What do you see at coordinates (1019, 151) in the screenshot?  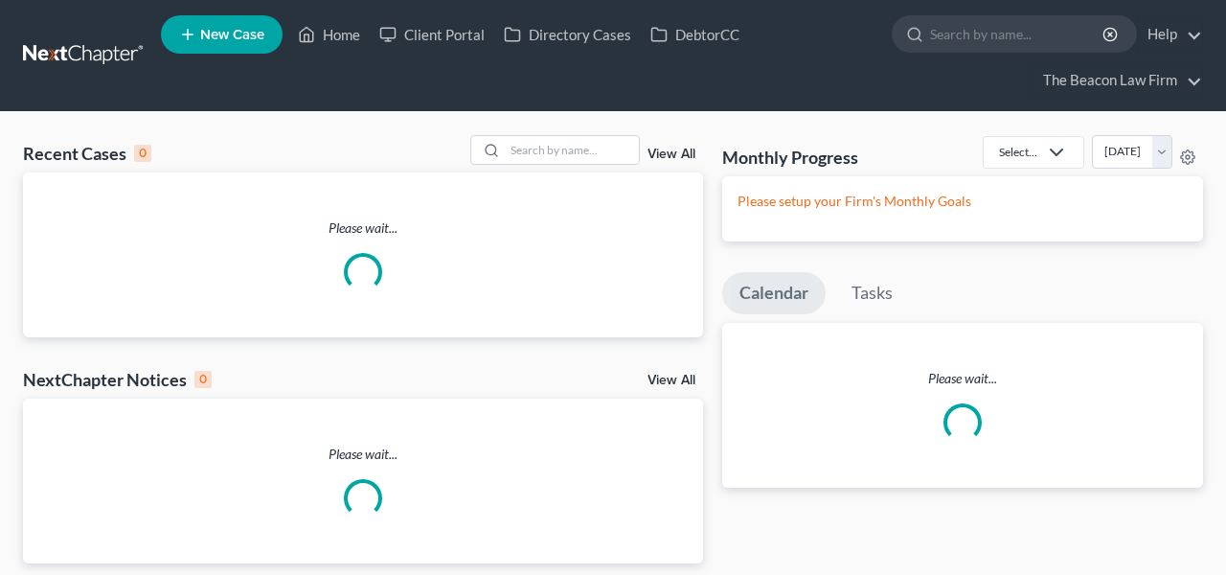 I see `div: Select...` at bounding box center [1019, 151].